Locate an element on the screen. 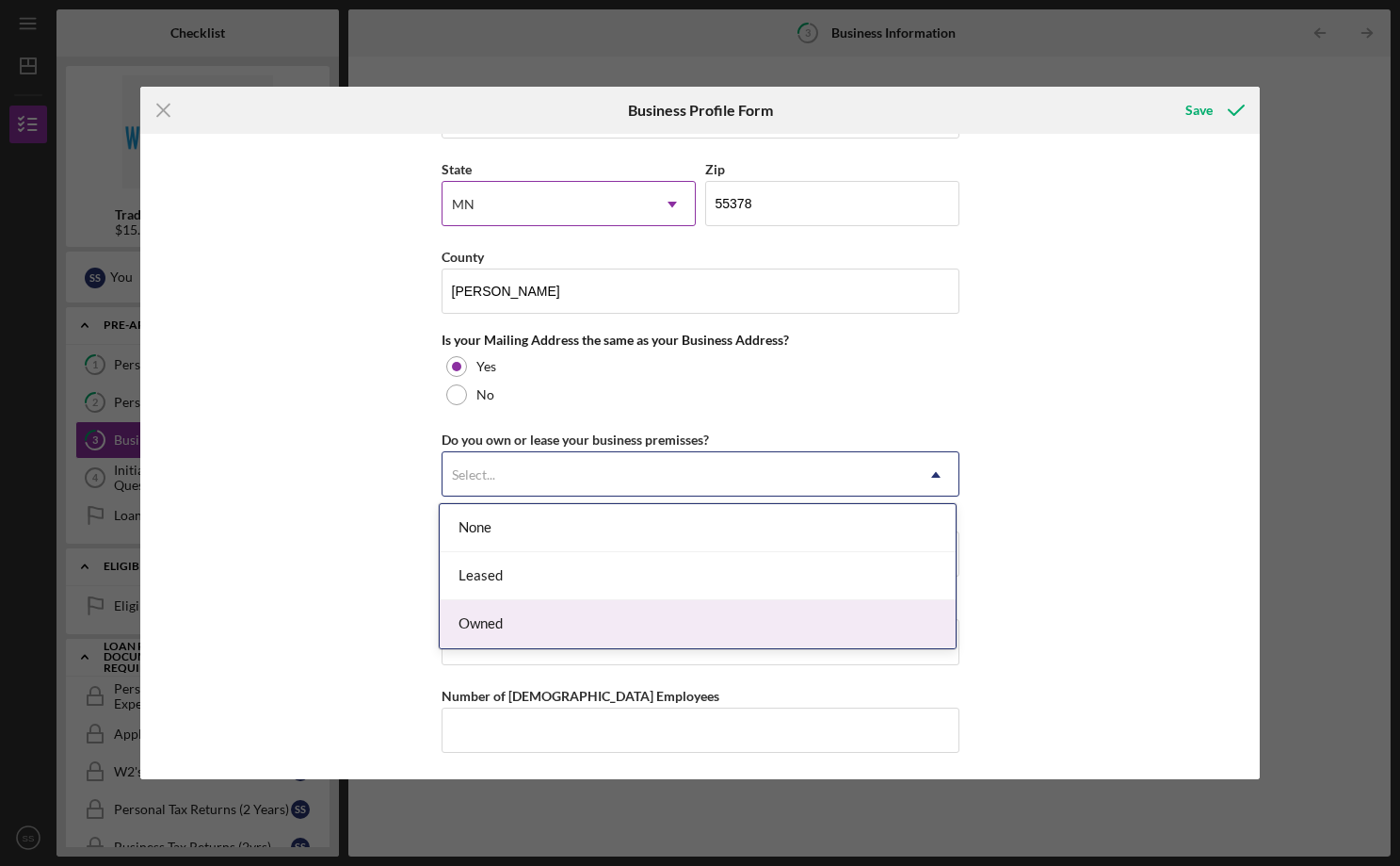 The height and width of the screenshot is (866, 1400). div: Select... is located at coordinates (474, 475).